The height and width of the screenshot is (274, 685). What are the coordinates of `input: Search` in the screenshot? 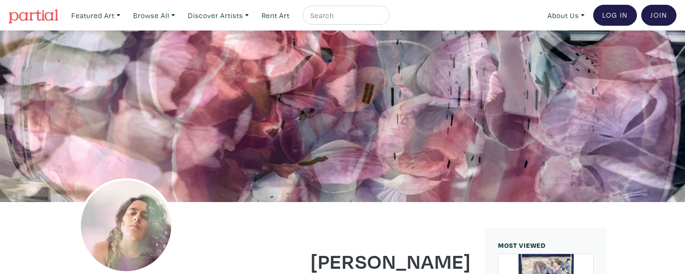 It's located at (345, 15).